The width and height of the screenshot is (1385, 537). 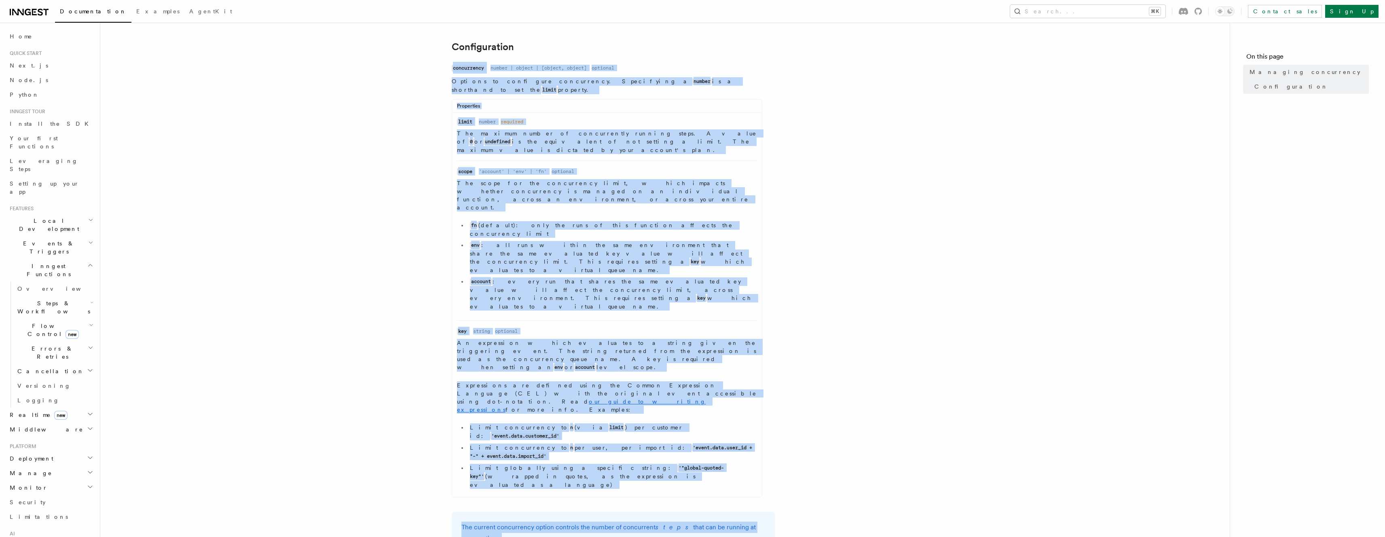 What do you see at coordinates (44, 386) in the screenshot?
I see `span: Versioning` at bounding box center [44, 386].